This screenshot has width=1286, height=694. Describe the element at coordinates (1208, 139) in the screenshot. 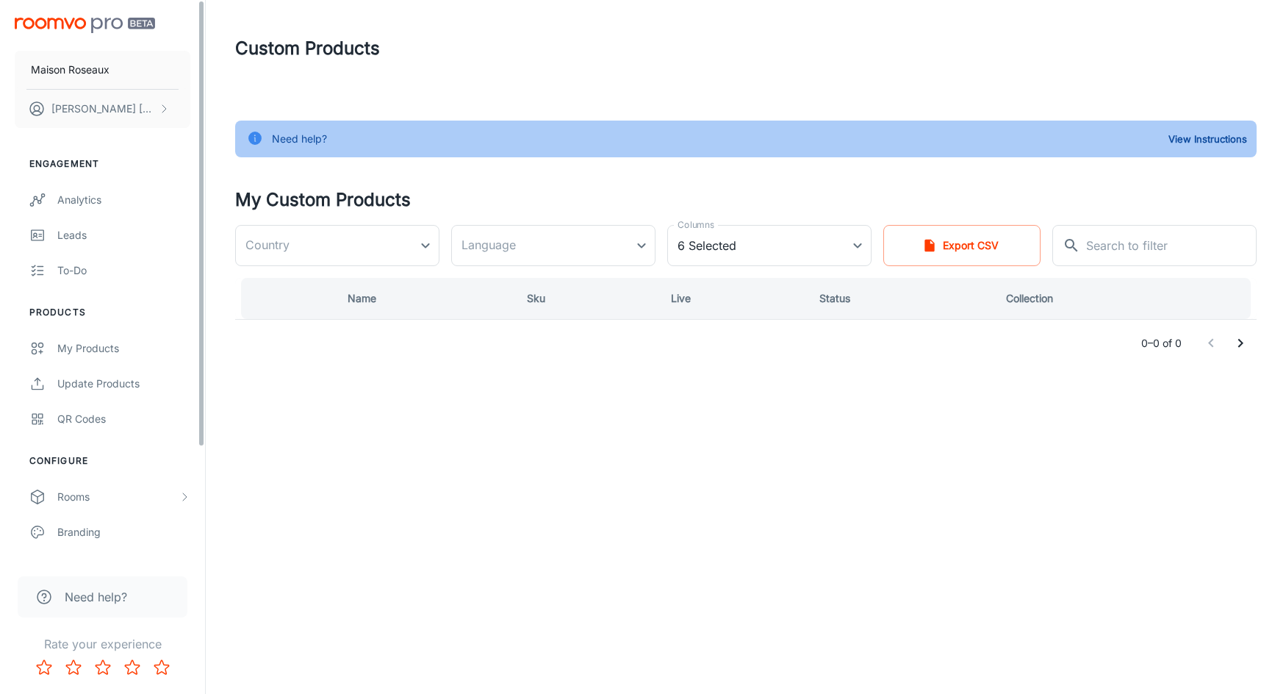

I see `button: View Instructions` at that location.